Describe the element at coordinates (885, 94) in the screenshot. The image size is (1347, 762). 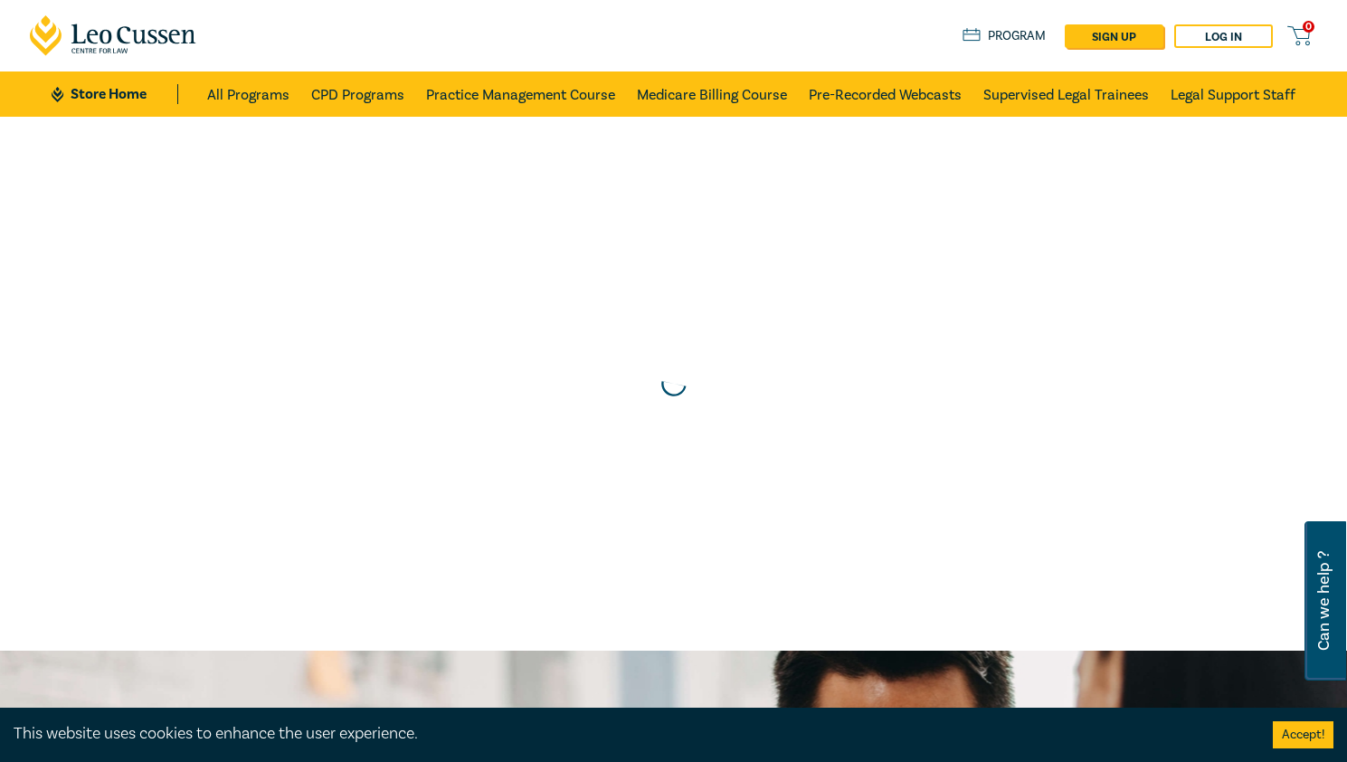
I see `a: Pre-Recorded Webcasts` at that location.